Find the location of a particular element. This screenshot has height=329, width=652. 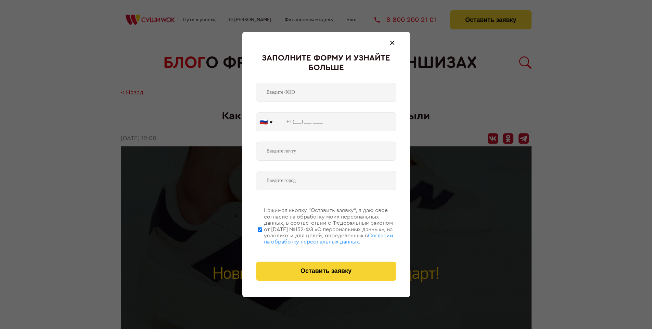

input: Введите почту is located at coordinates (326, 151).